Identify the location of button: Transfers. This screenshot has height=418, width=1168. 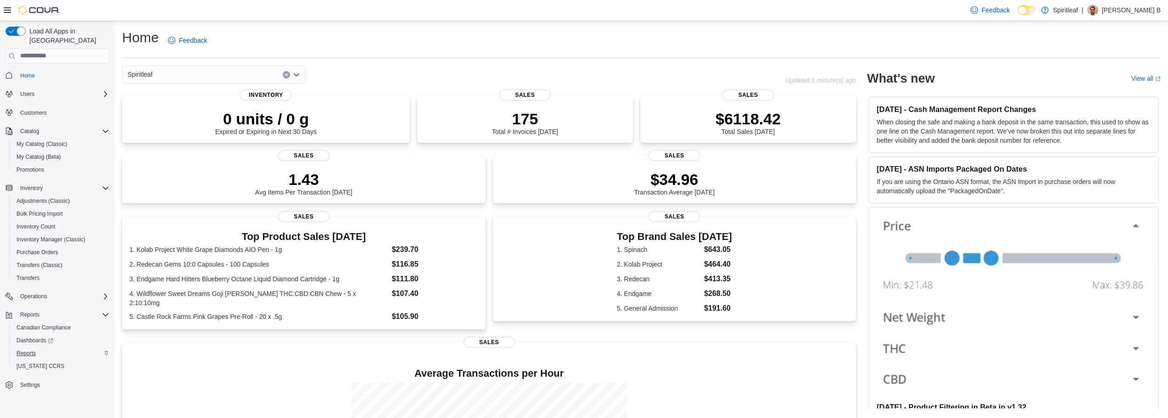
(61, 278).